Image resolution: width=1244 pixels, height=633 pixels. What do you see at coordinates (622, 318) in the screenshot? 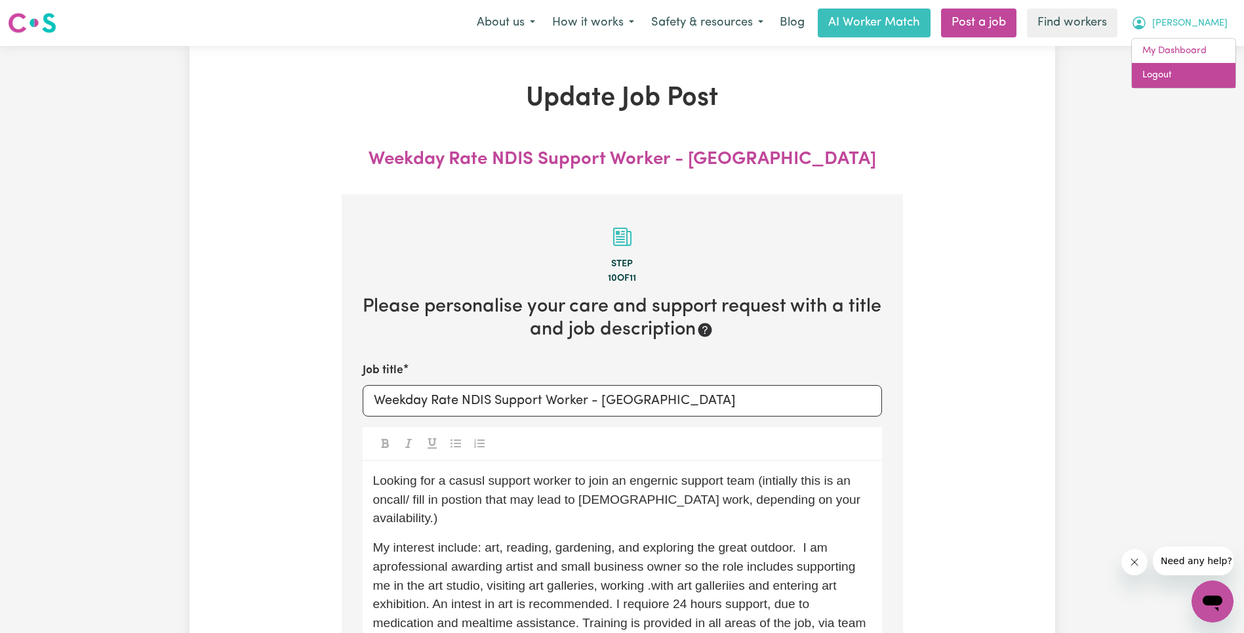
I see `h2: Please personalise your care and support request with a title and job description` at bounding box center [622, 318].